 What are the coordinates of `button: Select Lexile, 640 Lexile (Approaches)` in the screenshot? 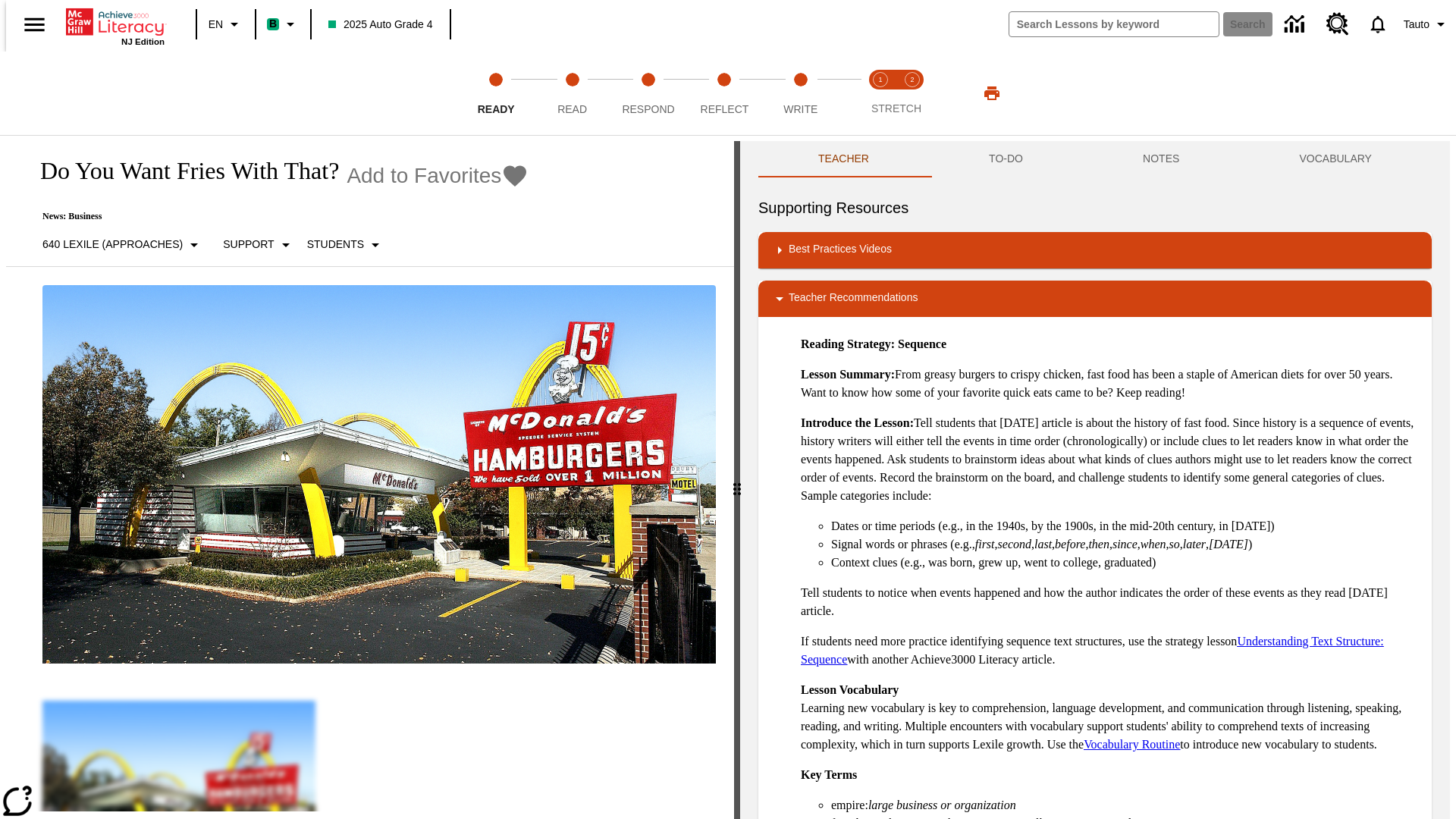 It's located at (123, 245).